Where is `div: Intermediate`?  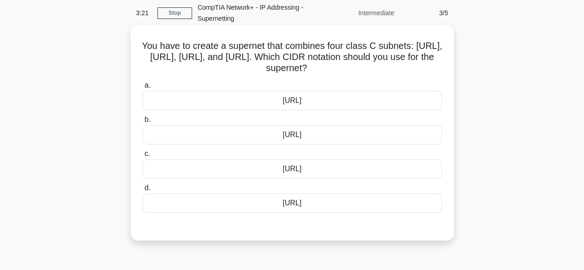 div: Intermediate is located at coordinates (359, 13).